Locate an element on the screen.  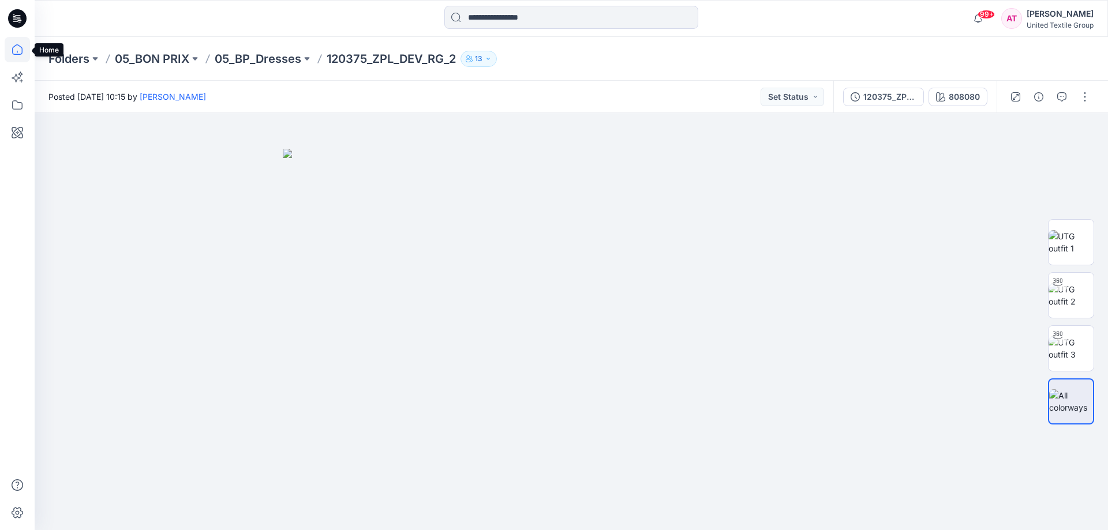
div: 120375_ZPL_DEV_RG_2 is located at coordinates (890, 97).